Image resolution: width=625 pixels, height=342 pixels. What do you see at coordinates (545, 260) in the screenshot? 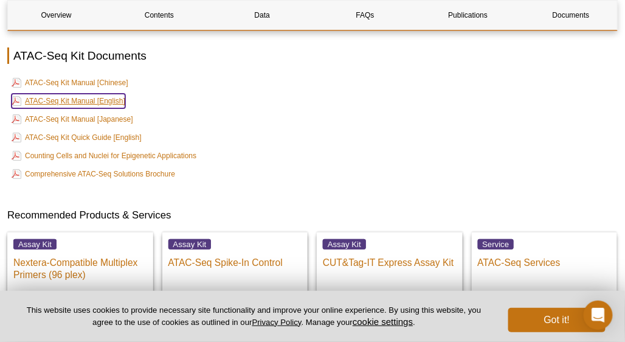
I see `p: ATAC-Seq Services` at bounding box center [545, 260].